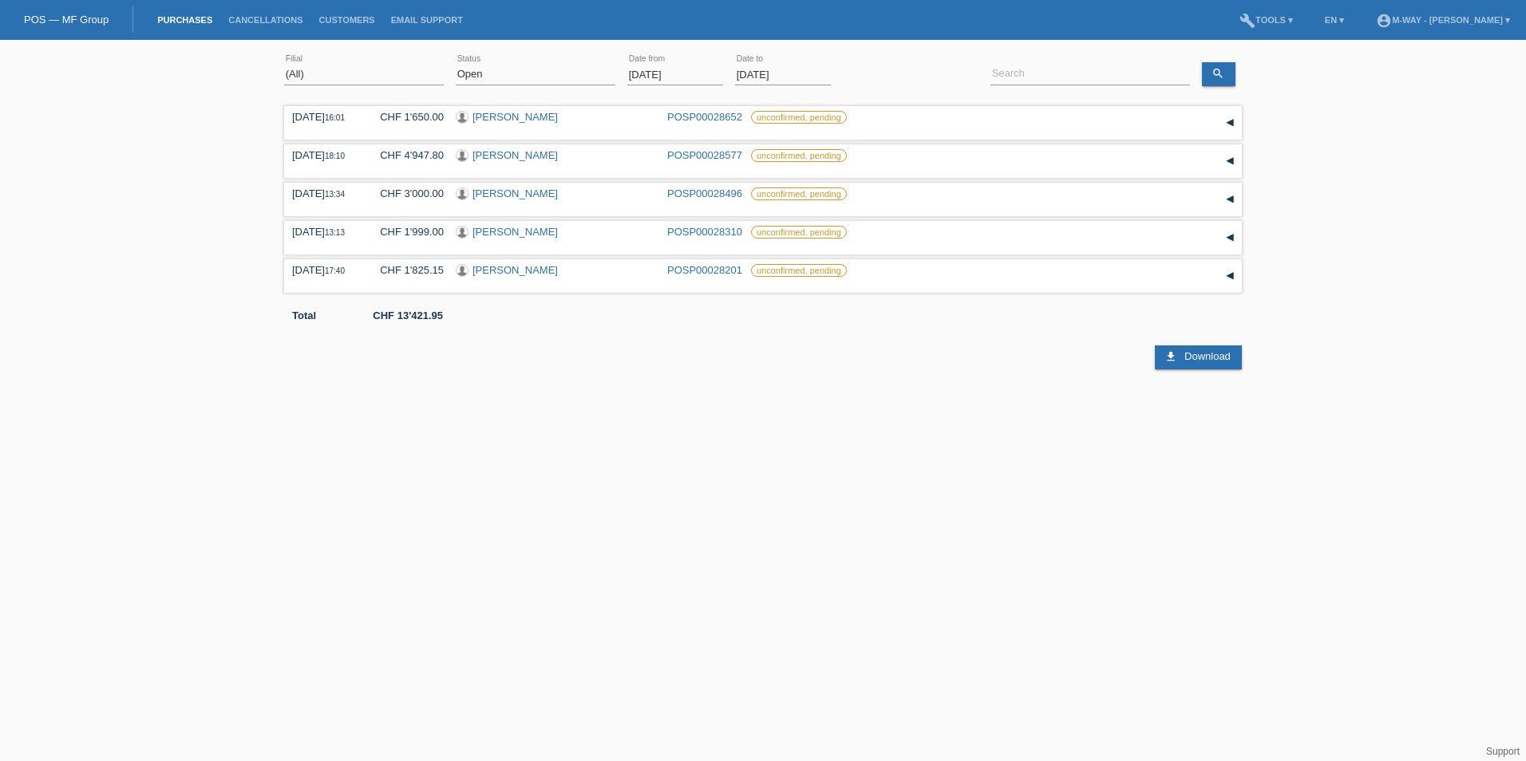  I want to click on div: CHF 1'825.15, so click(405, 270).